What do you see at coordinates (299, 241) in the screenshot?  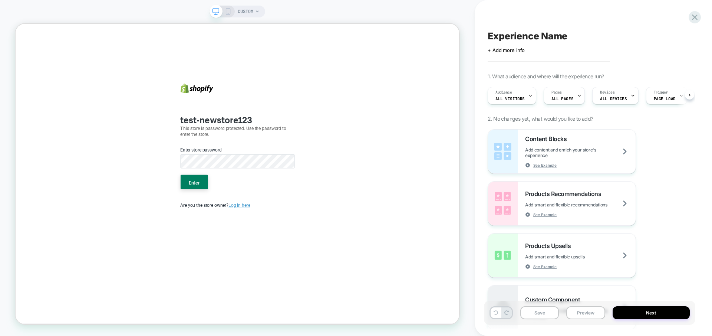 I see `a: Log in here` at bounding box center [299, 241].